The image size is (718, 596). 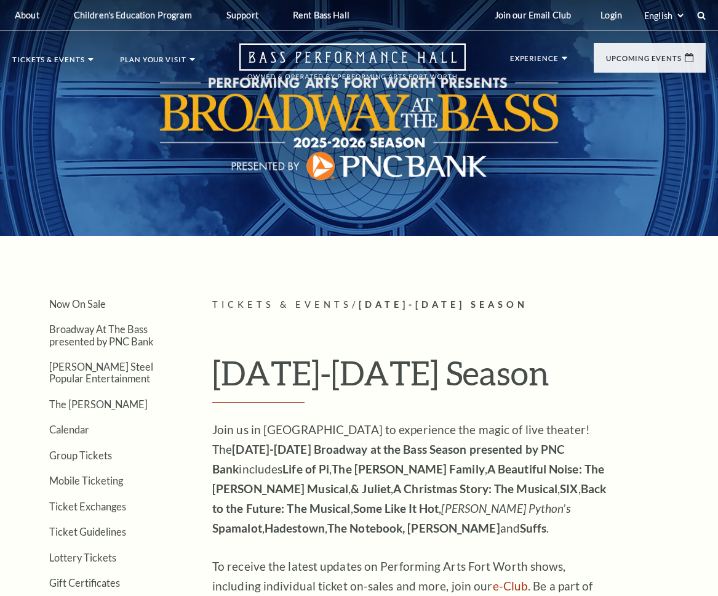 What do you see at coordinates (102, 335) in the screenshot?
I see `a: Broadway At The Bass presented by PNC Bank` at bounding box center [102, 335].